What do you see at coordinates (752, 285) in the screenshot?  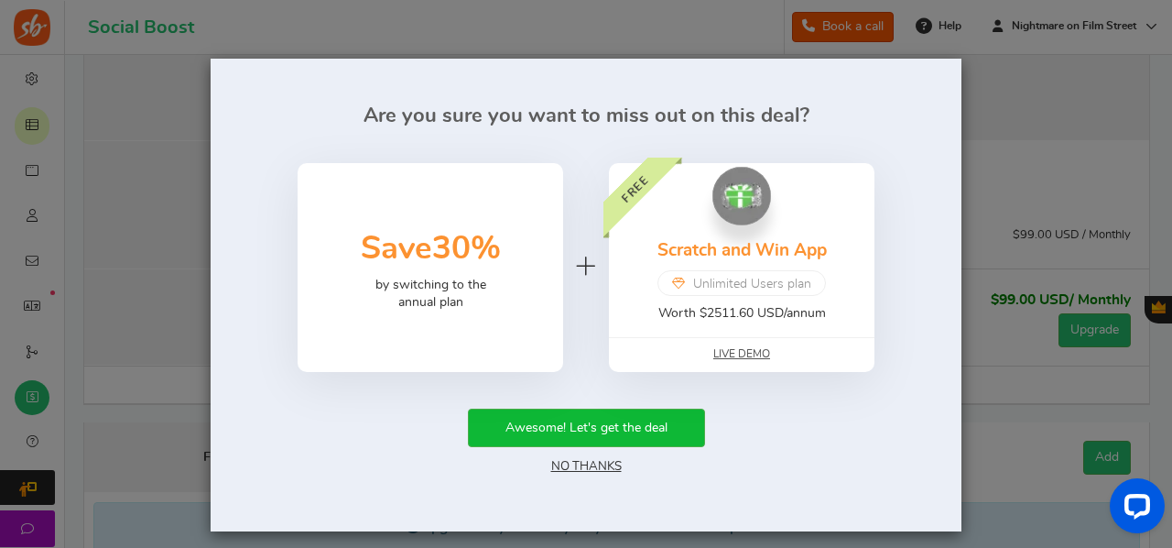 I see `span: Unlimited Users plan` at bounding box center [752, 285].